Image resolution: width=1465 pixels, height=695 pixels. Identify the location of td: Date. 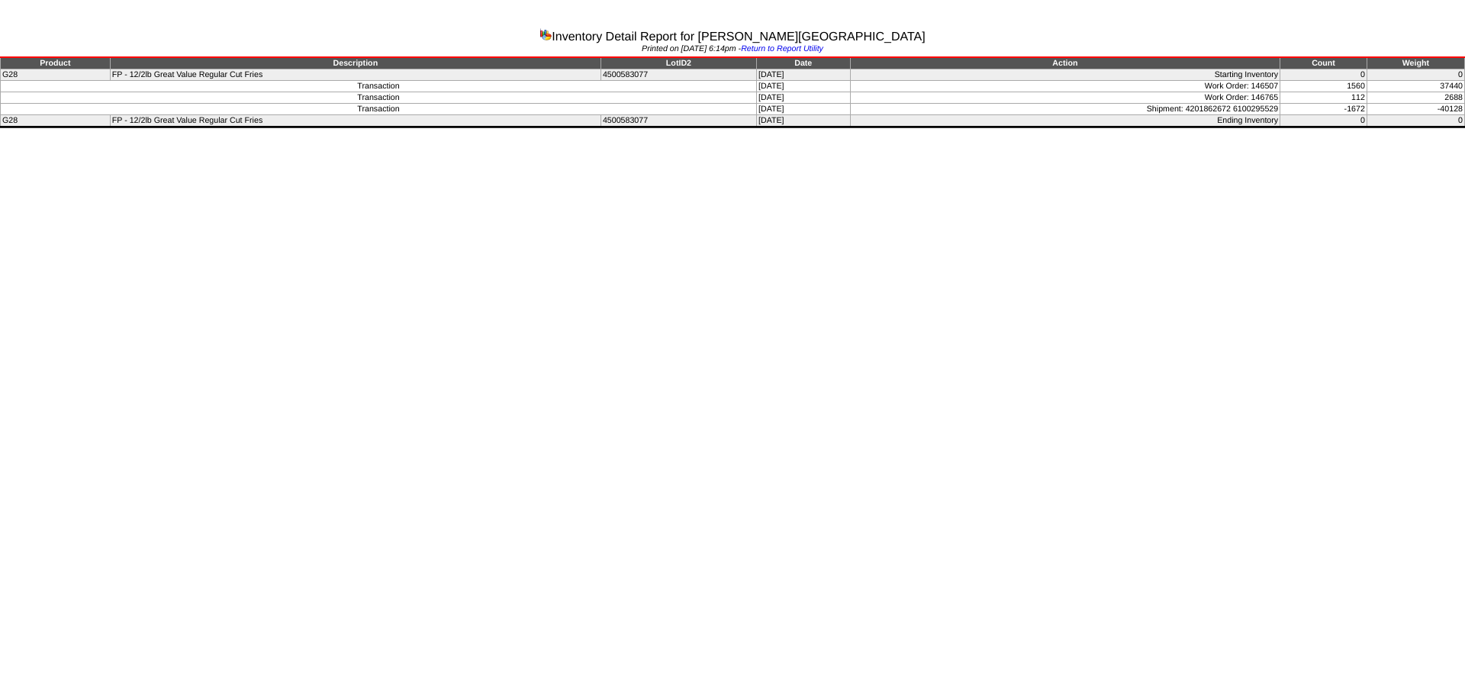
(803, 63).